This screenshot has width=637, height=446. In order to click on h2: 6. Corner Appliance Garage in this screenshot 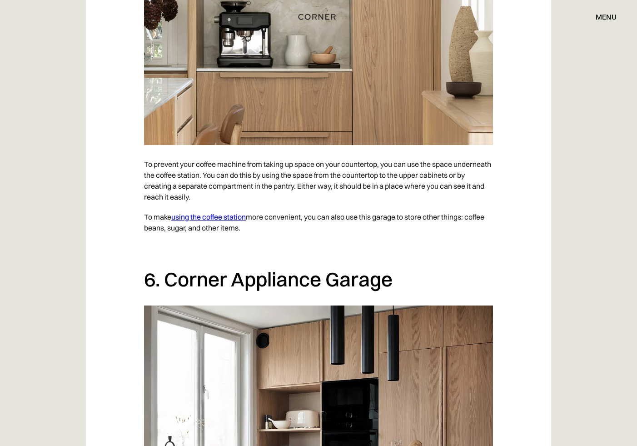, I will do `click(318, 279)`.